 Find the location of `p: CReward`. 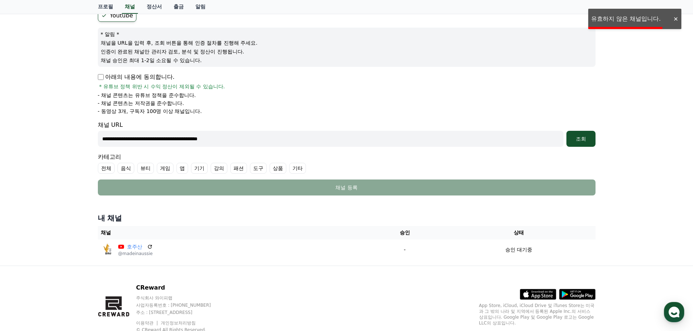

p: CReward is located at coordinates (180, 288).